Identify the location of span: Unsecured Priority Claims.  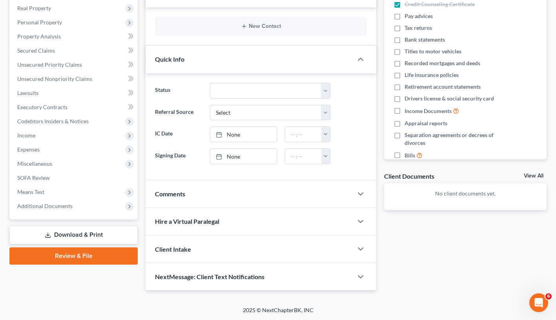
(49, 64).